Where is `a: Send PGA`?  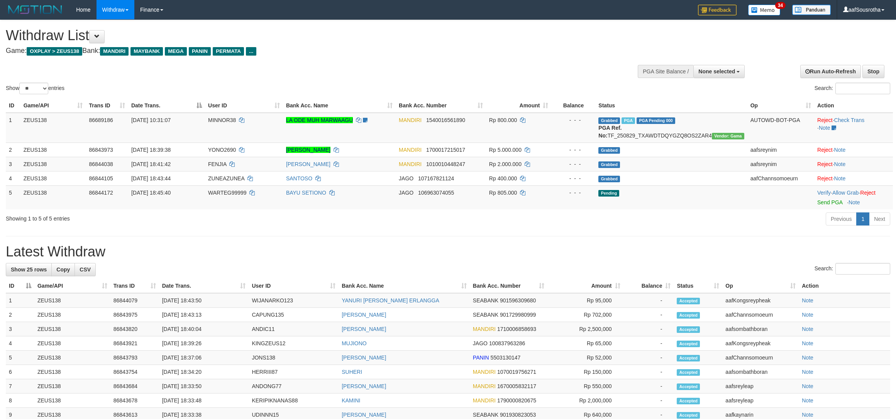
a: Send PGA is located at coordinates (830, 202).